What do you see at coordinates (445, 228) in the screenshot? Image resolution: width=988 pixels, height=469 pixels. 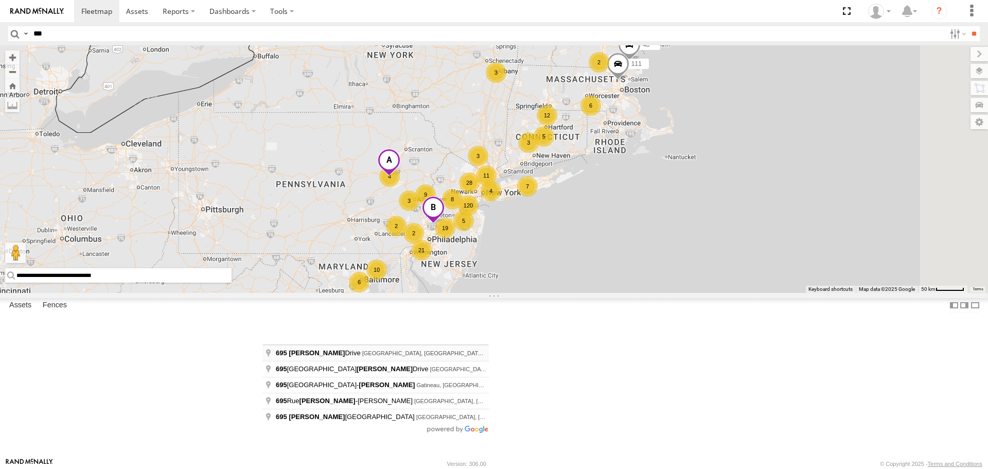 I see `div: 19` at bounding box center [445, 228].